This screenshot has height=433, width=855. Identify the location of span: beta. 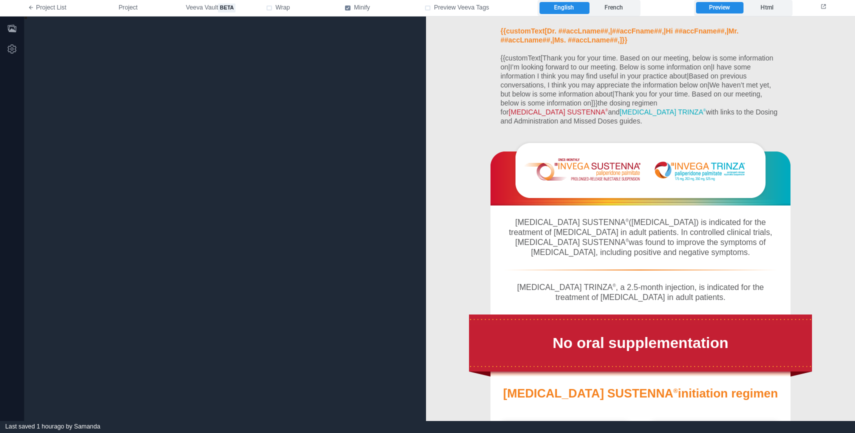
(226, 8).